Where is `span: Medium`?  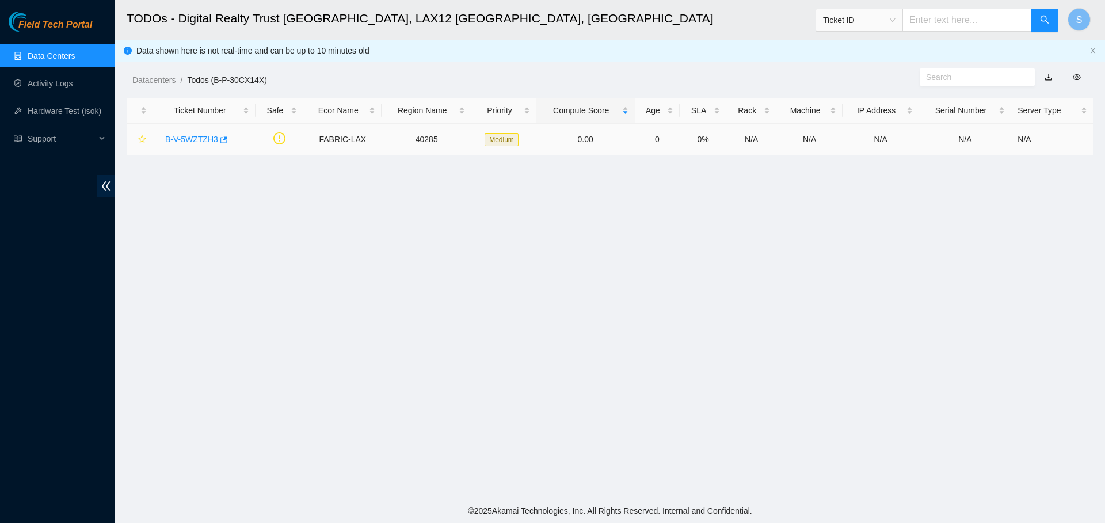
span: Medium is located at coordinates (501, 140).